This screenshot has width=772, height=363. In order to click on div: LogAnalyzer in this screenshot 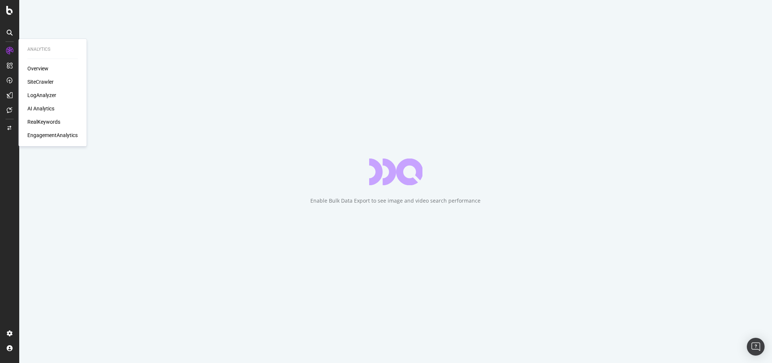, I will do `click(42, 95)`.